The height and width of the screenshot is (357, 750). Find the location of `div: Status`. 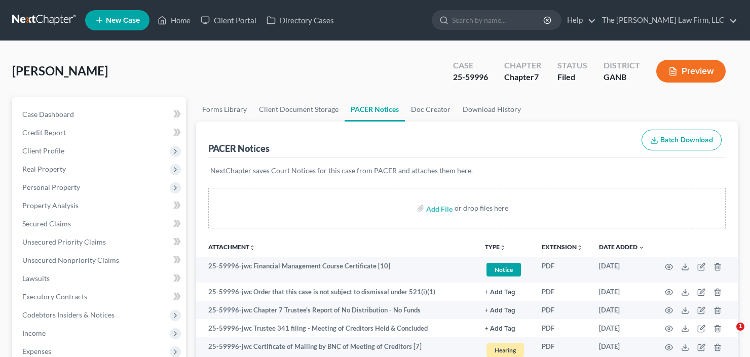

div: Status is located at coordinates (572, 65).